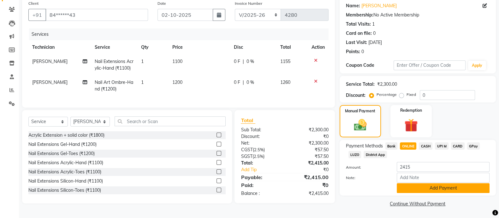  I want to click on div: Balance :, so click(261, 193).